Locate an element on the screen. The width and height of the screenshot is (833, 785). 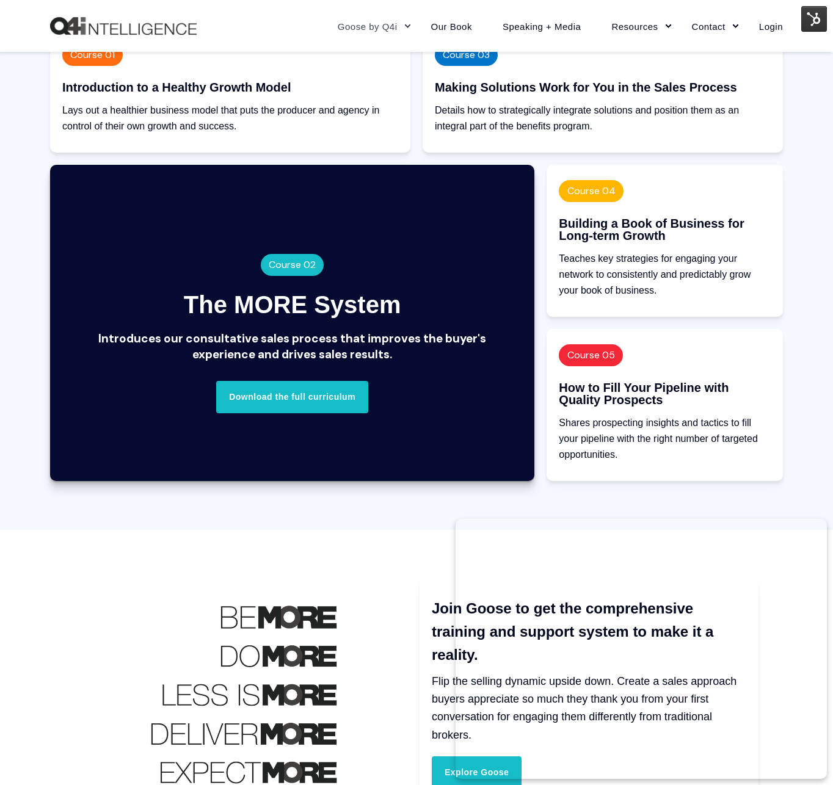
img: HubSpot Tools Menu Toggle is located at coordinates (814, 19).